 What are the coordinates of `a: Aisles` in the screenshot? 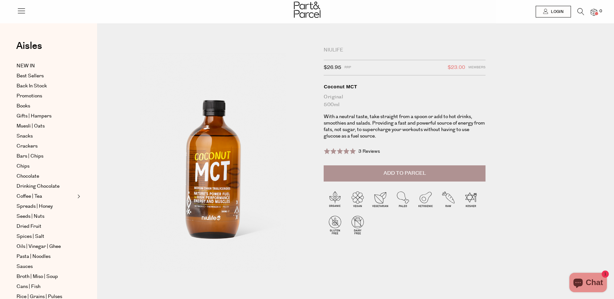 It's located at (29, 49).